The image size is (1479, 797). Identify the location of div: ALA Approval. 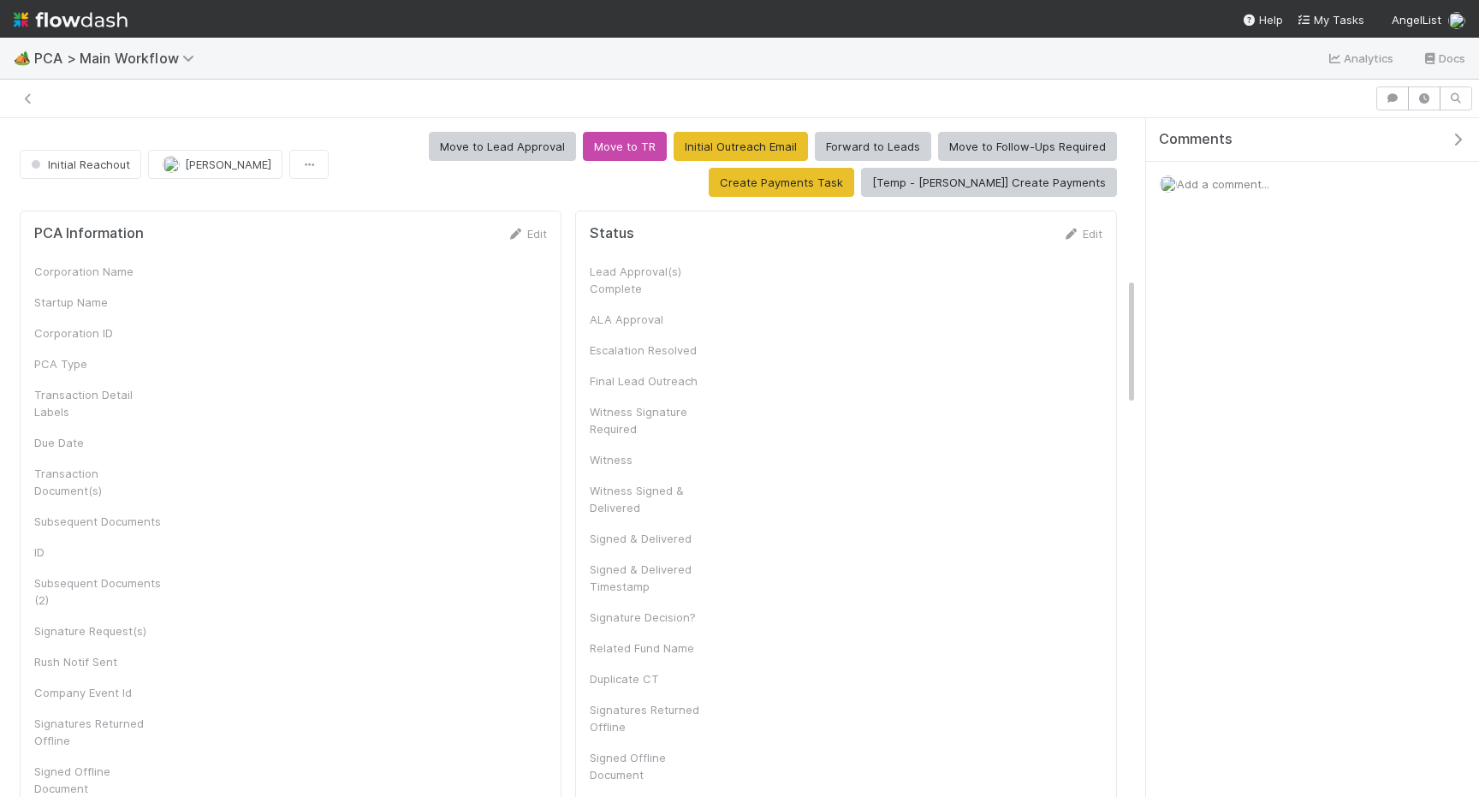
(654, 319).